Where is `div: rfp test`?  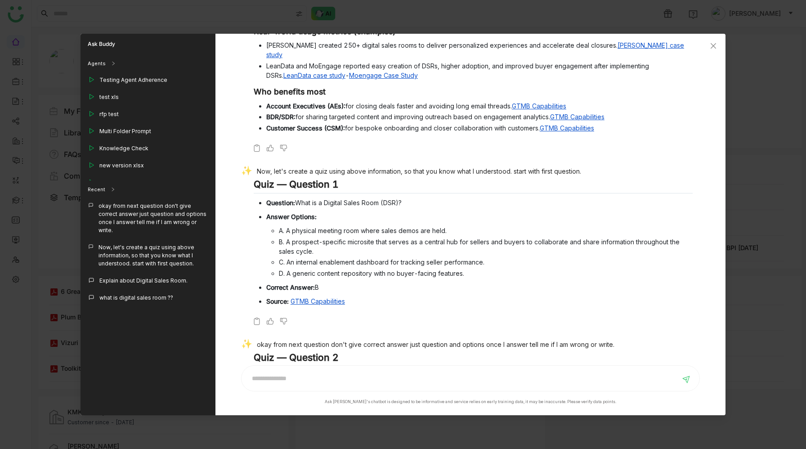
div: rfp test is located at coordinates (109, 114).